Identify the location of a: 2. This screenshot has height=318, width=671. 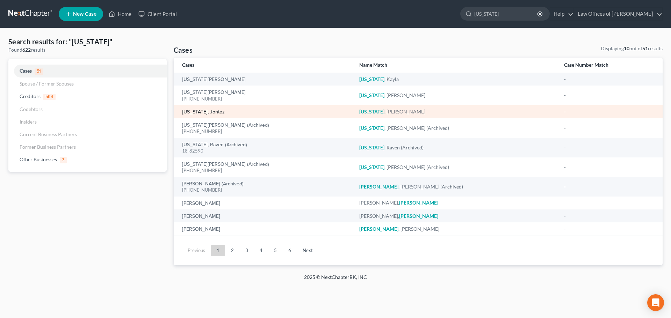
(232, 251).